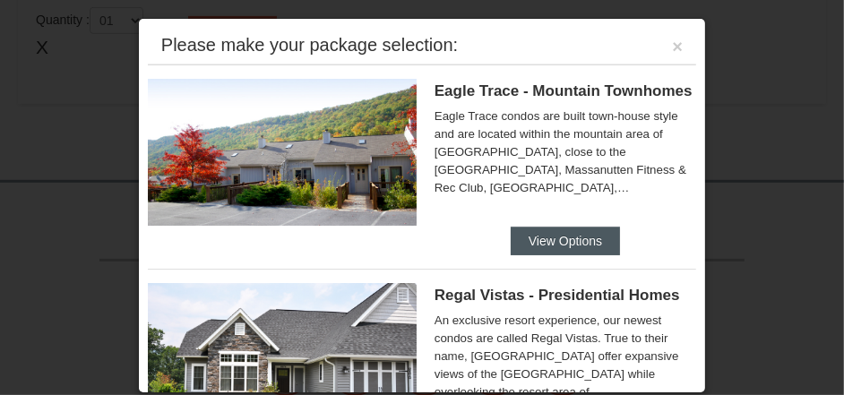 This screenshot has width=844, height=395. I want to click on button: View Options, so click(566, 241).